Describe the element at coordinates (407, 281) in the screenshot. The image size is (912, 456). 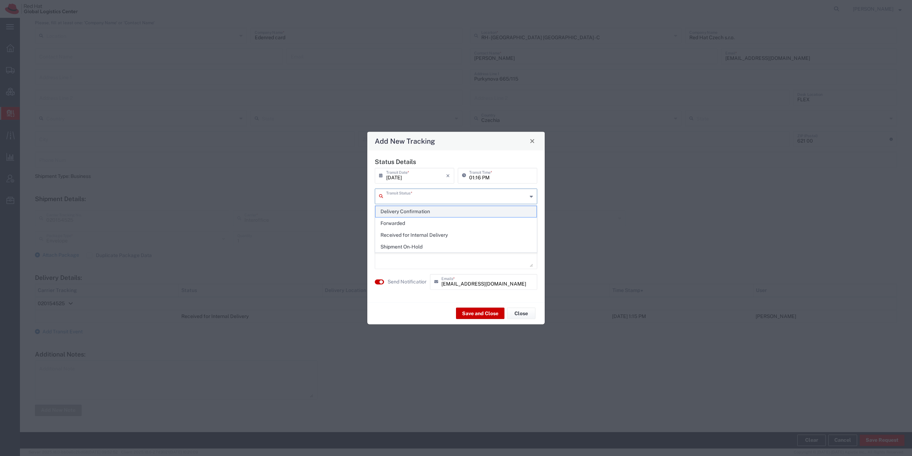
I see `agx-label: Send Notification` at that location.